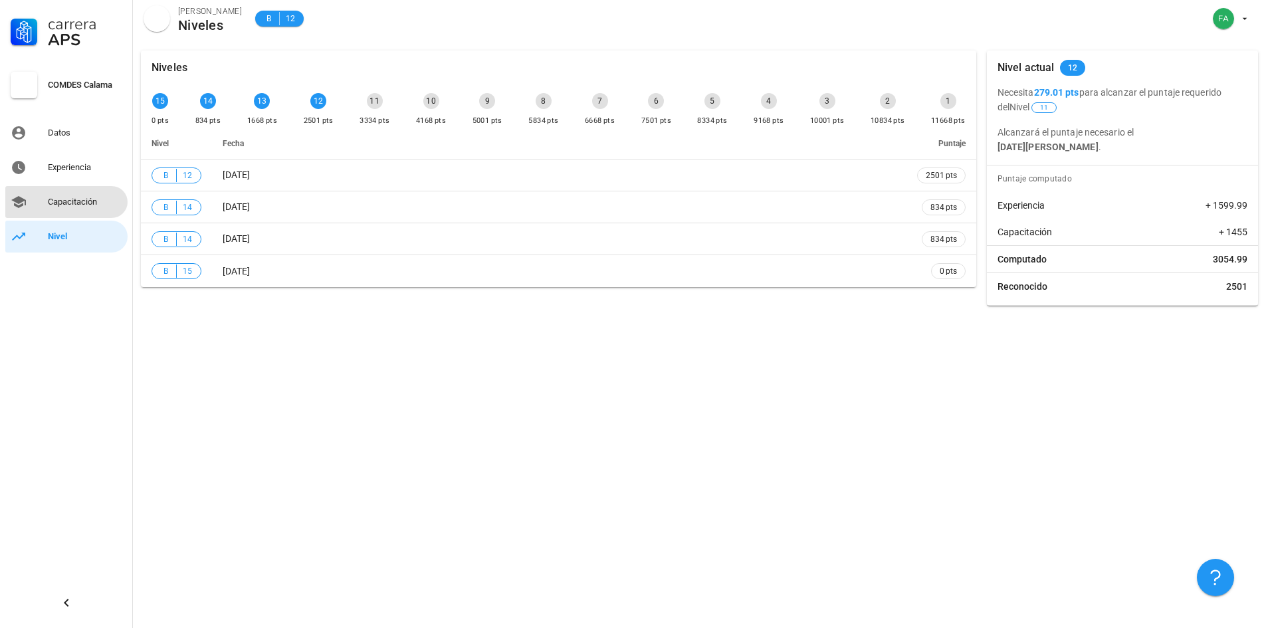  What do you see at coordinates (1044, 108) in the screenshot?
I see `span: 11` at bounding box center [1044, 108].